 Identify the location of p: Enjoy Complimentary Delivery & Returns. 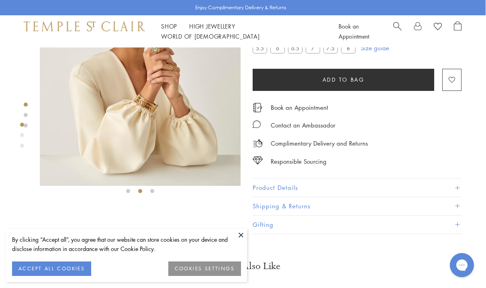
(241, 8).